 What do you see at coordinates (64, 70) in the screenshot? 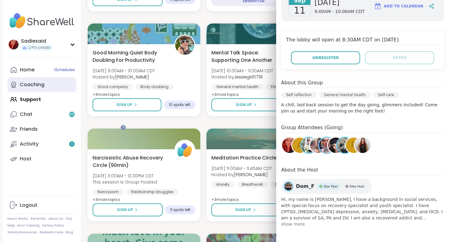
I see `span: 1 Scheduled` at bounding box center [64, 70].